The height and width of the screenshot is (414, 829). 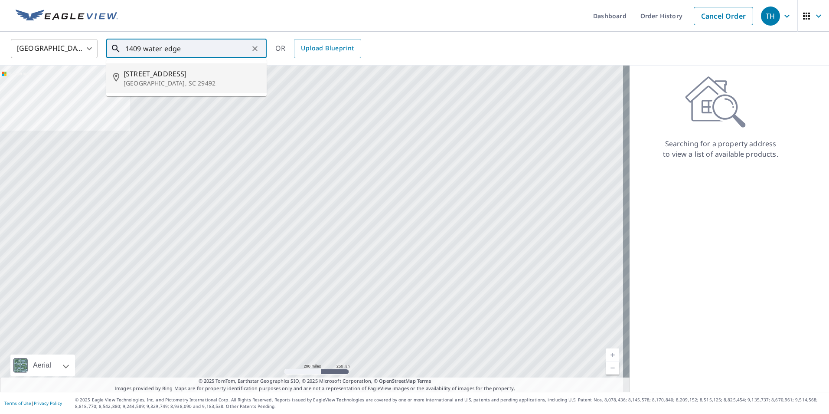 What do you see at coordinates (18, 403) in the screenshot?
I see `a: Terms of Use` at bounding box center [18, 403].